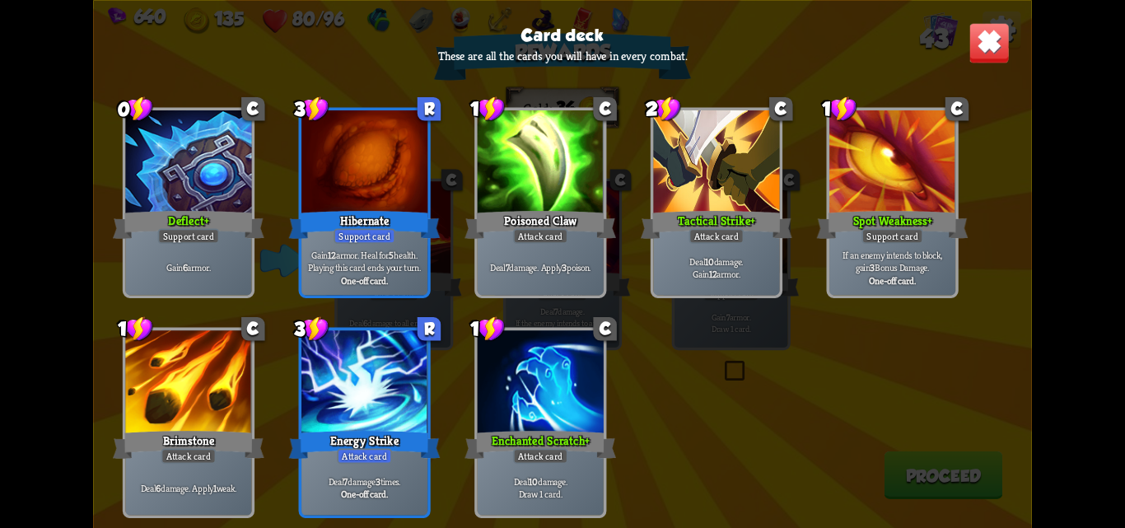 The width and height of the screenshot is (1125, 528). What do you see at coordinates (663, 109) in the screenshot?
I see `div: 2` at bounding box center [663, 109].